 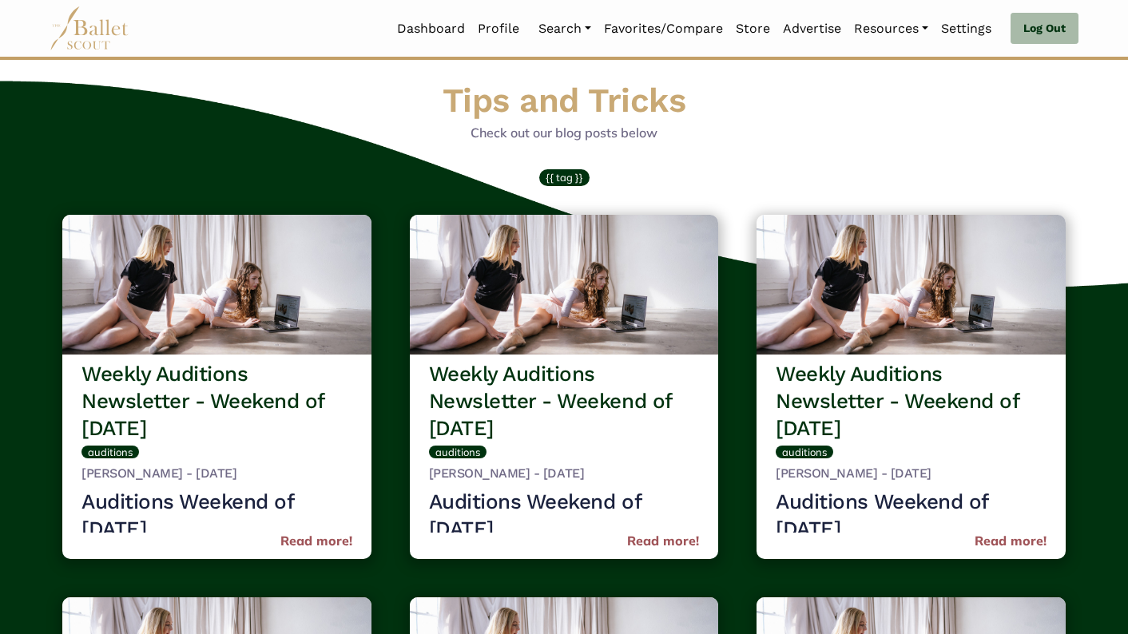 What do you see at coordinates (564, 177) in the screenshot?
I see `span: {{ tag }}` at bounding box center [564, 177].